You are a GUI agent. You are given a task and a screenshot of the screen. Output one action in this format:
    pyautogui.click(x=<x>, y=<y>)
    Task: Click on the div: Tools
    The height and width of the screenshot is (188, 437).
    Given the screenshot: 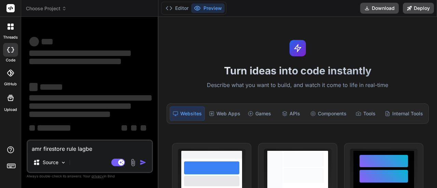 What is the action you would take?
    pyautogui.click(x=366, y=114)
    